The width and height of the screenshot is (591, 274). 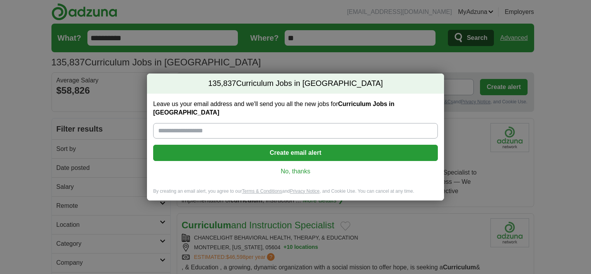 I want to click on span: 135,837, so click(x=222, y=84).